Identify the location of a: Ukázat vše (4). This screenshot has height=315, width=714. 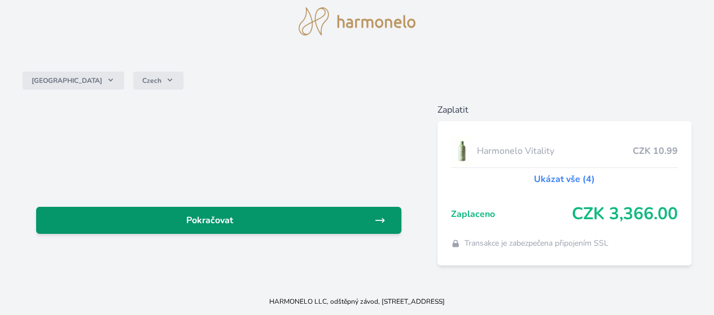
(564, 179).